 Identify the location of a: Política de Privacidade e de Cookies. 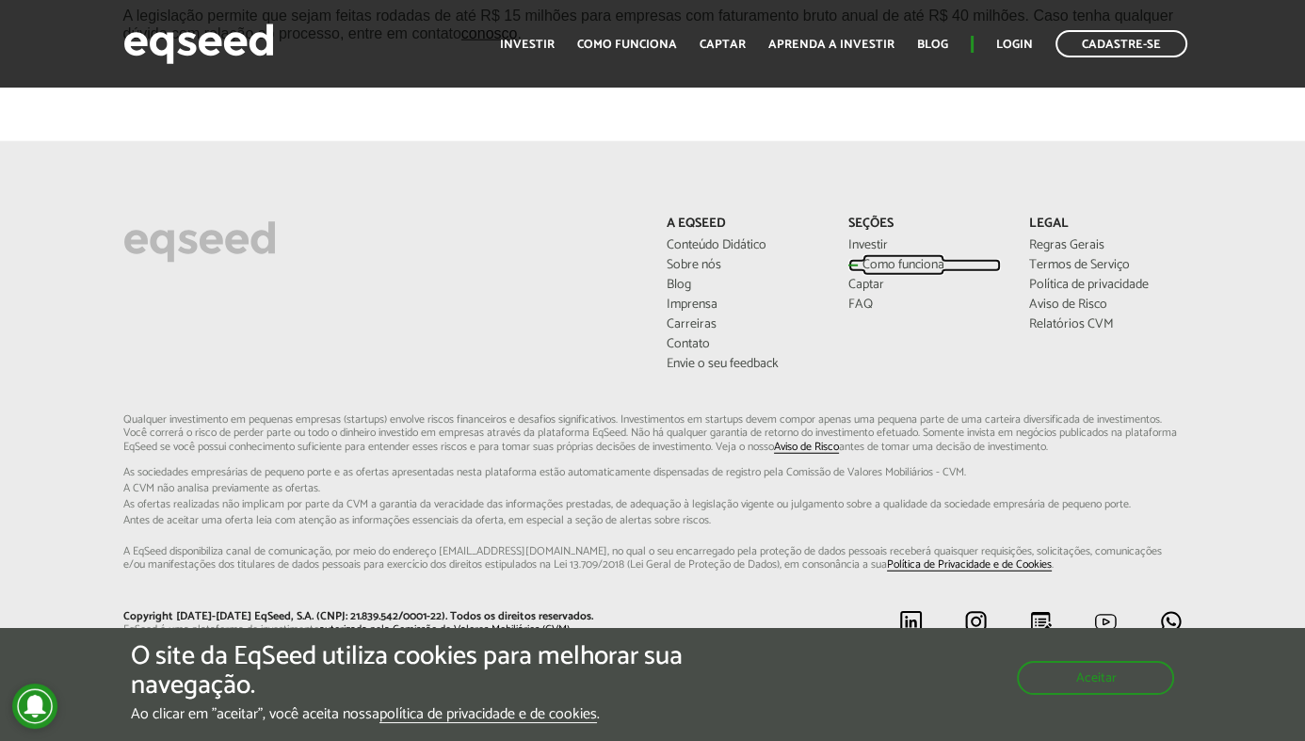
(969, 565).